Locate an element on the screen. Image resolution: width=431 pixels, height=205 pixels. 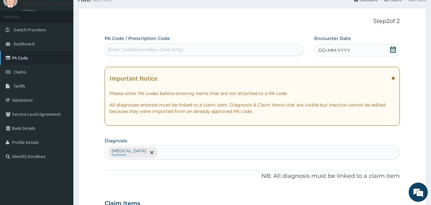
label: Diagnosis is located at coordinates (116, 141).